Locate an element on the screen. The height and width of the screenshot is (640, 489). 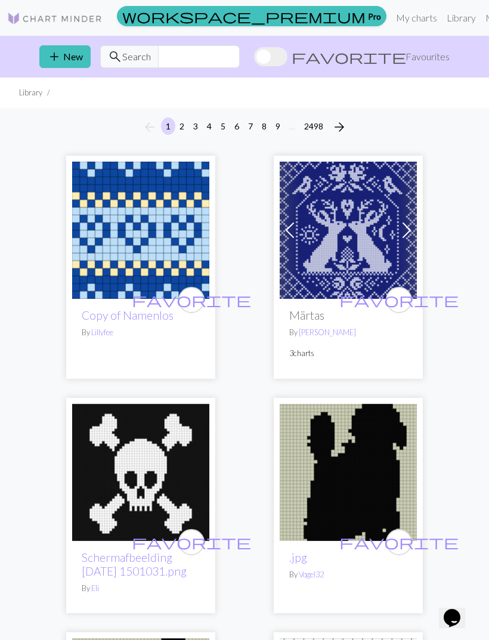
img: Schermafbeelding 2025-08-25 1501031.png is located at coordinates (141, 472).